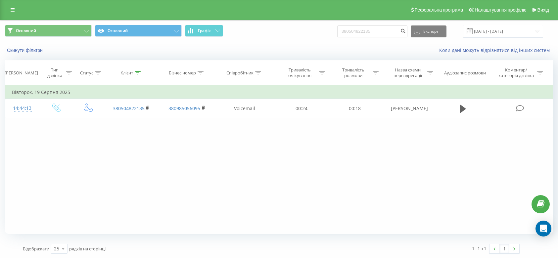 Image resolution: width=558 pixels, height=258 pixels. I want to click on td: 00:18, so click(355, 109).